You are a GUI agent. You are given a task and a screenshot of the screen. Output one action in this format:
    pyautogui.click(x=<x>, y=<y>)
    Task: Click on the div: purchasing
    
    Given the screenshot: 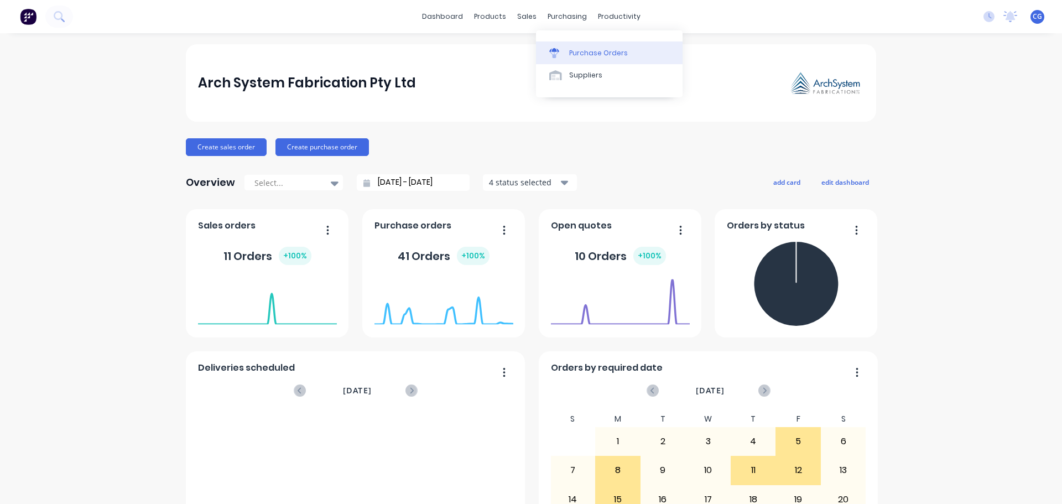 What is the action you would take?
    pyautogui.click(x=567, y=17)
    